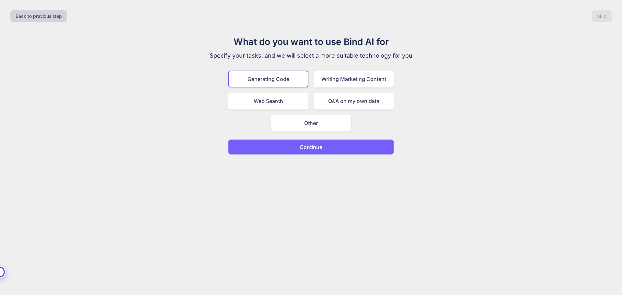  What do you see at coordinates (311, 56) in the screenshot?
I see `p: Specify your tasks, and we will select a more suitable technology for you` at bounding box center [311, 56].